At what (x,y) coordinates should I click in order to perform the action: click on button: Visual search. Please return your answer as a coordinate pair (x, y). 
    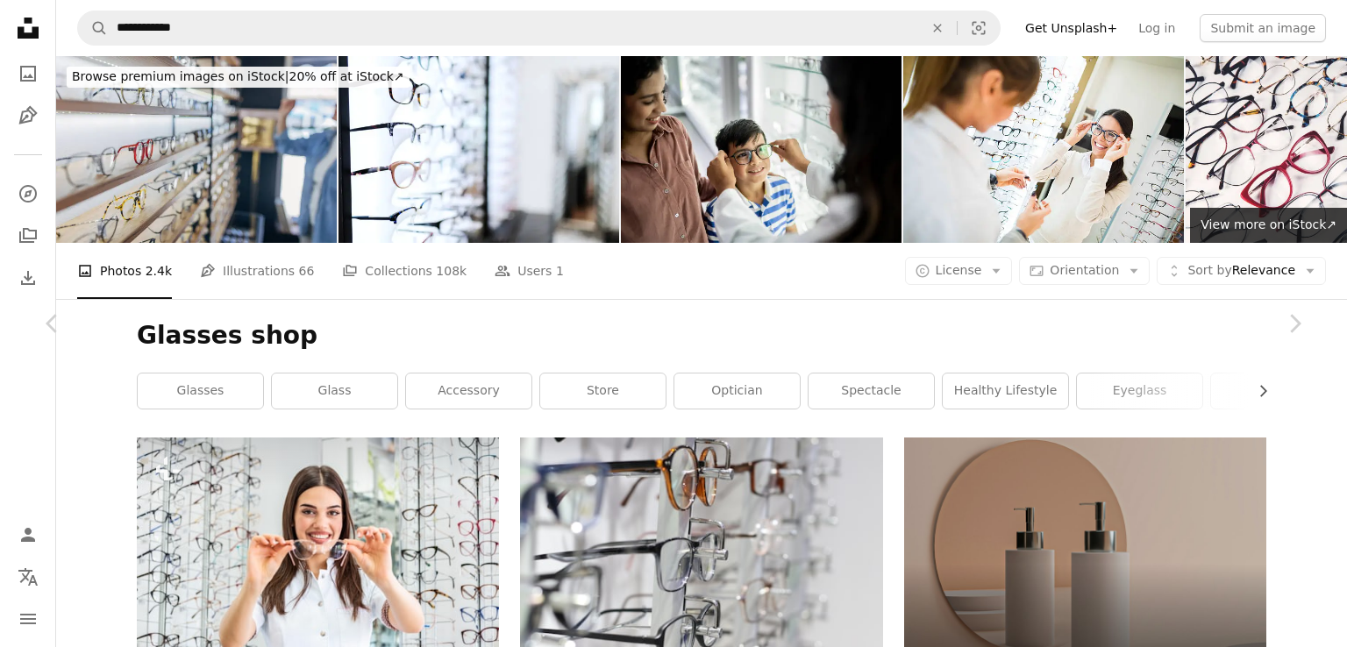
    Looking at the image, I should click on (979, 28).